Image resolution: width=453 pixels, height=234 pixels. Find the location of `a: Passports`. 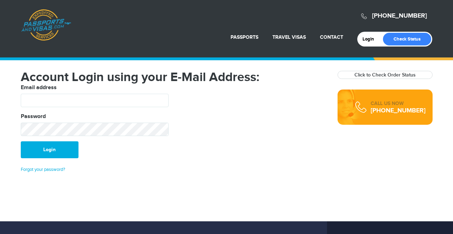

a: Passports is located at coordinates (244, 37).